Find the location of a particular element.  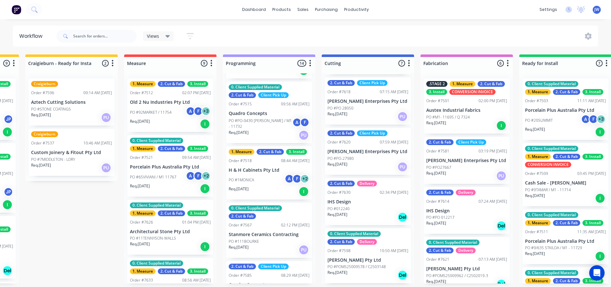

p: Architectural Stone Pty Ltd is located at coordinates (170, 232).